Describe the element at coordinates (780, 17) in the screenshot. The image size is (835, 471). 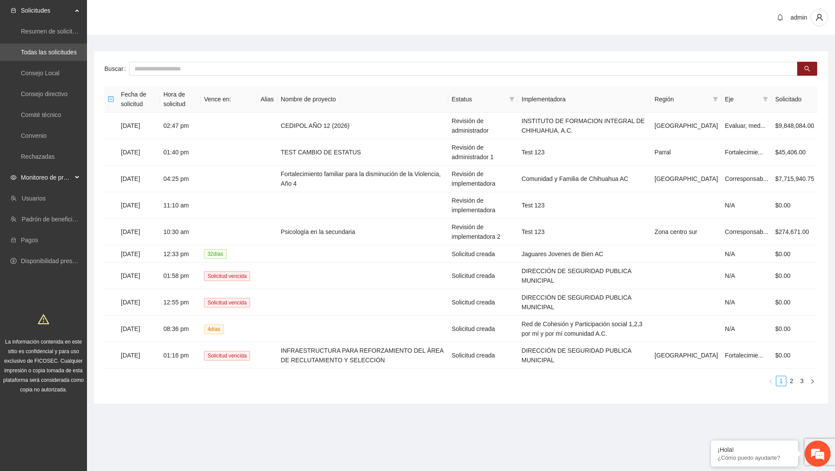
I see `span: bell` at that location.